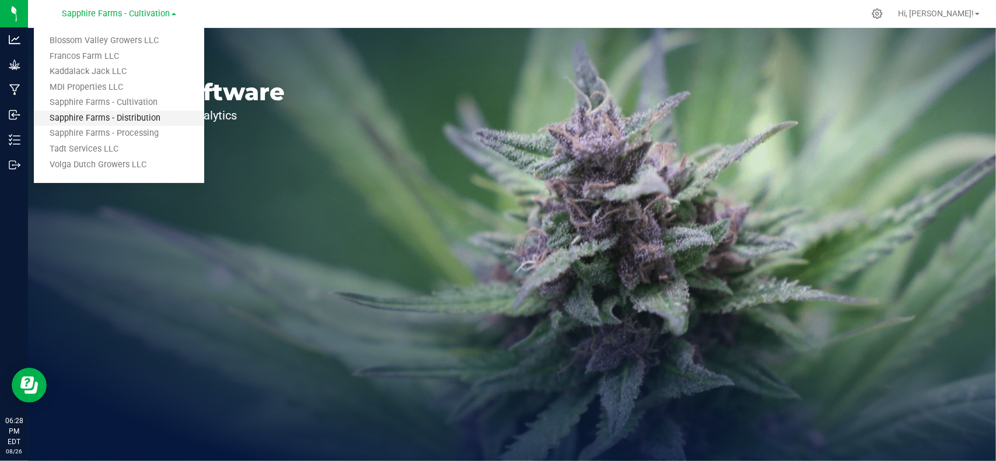 Image resolution: width=996 pixels, height=461 pixels. What do you see at coordinates (119, 41) in the screenshot?
I see `a: Blossom Valley Growers LLC` at bounding box center [119, 41].